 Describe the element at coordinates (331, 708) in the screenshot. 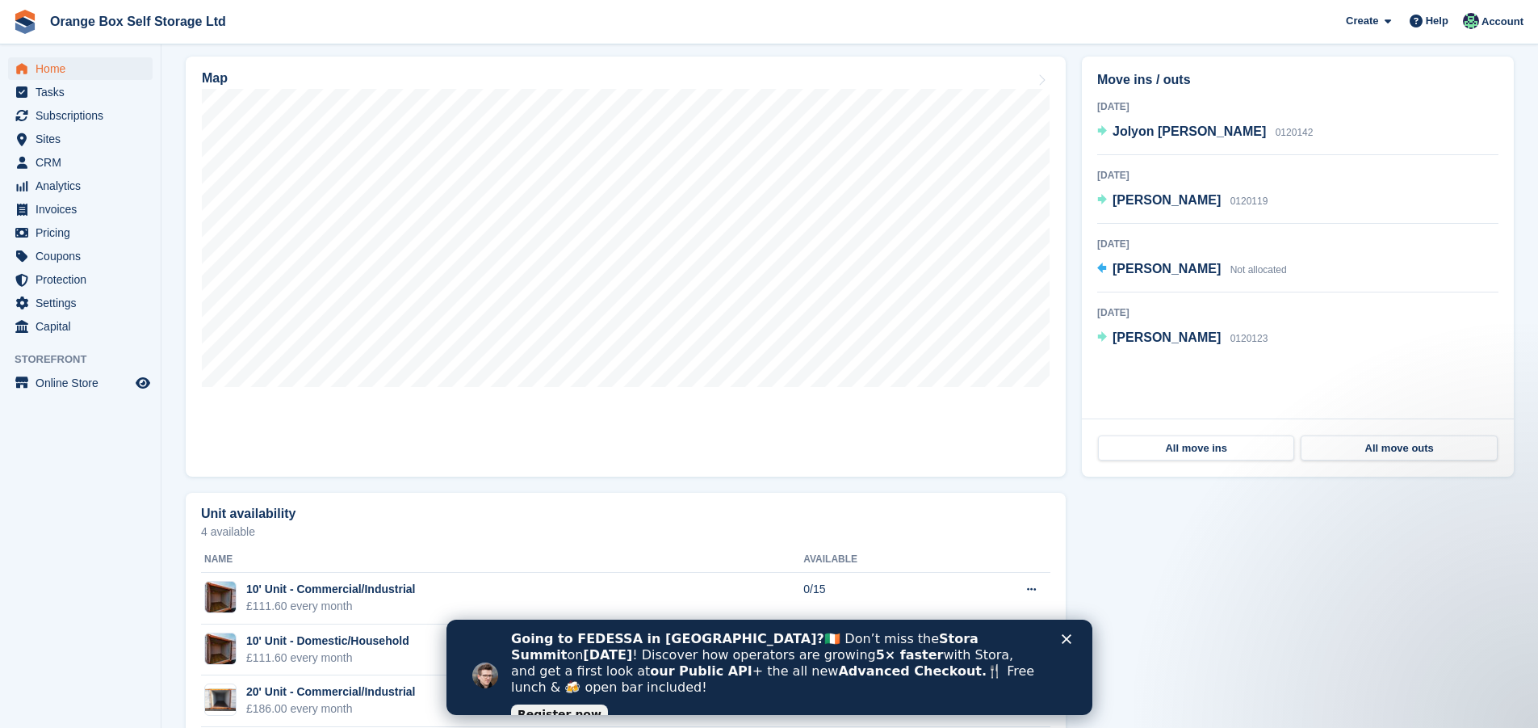

I see `div: £186.00 every month` at that location.